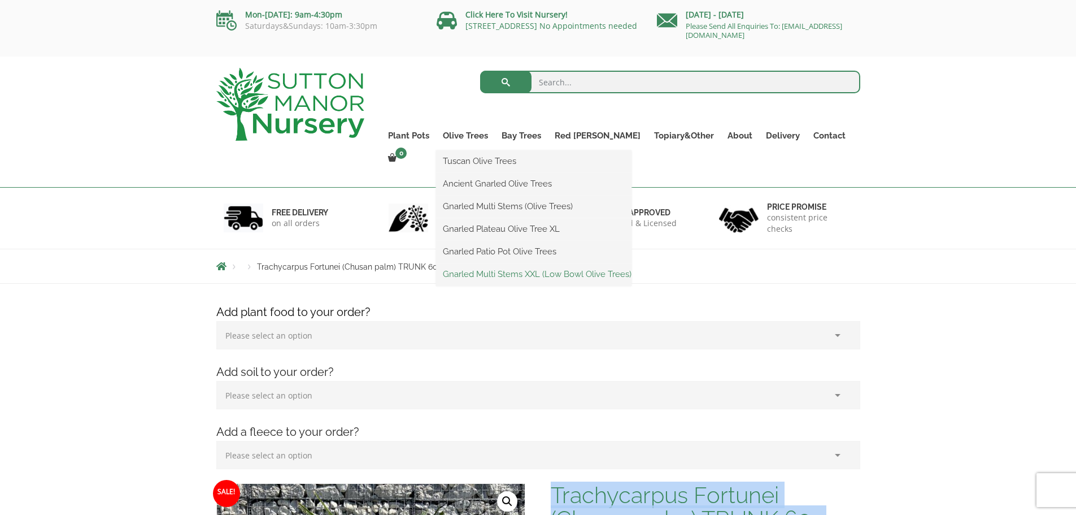  Describe the element at coordinates (360, 267) in the screenshot. I see `span: Trachycarpus Fortunei (Chusan palm) TRUNK 60-80cm.` at that location.